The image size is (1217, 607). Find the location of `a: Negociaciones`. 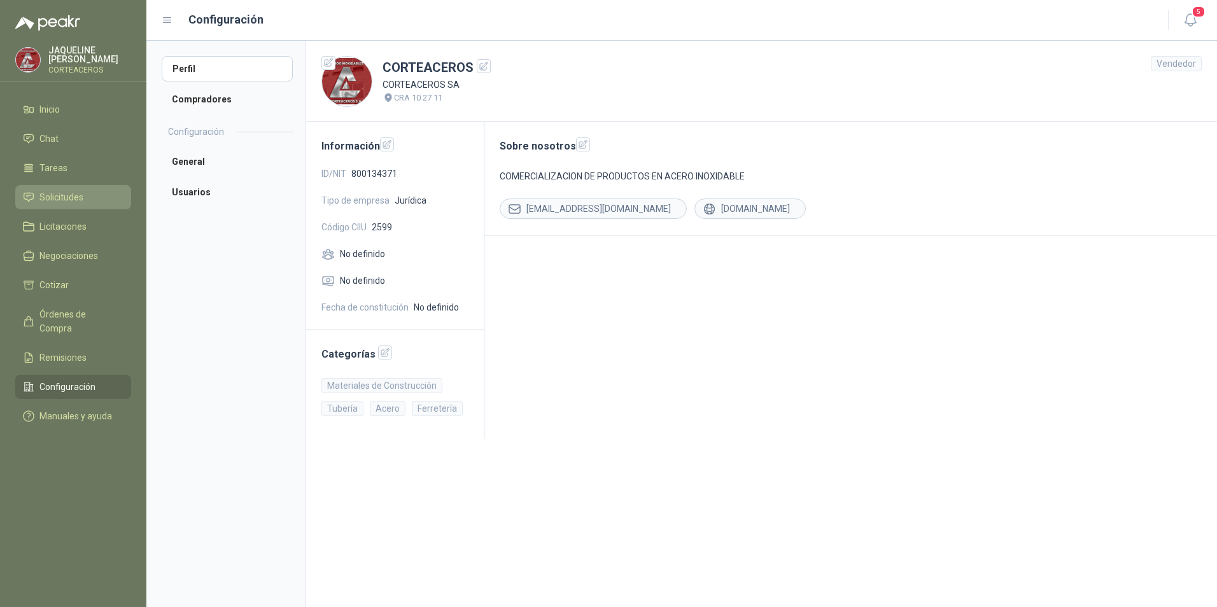

a: Negociaciones is located at coordinates (73, 256).